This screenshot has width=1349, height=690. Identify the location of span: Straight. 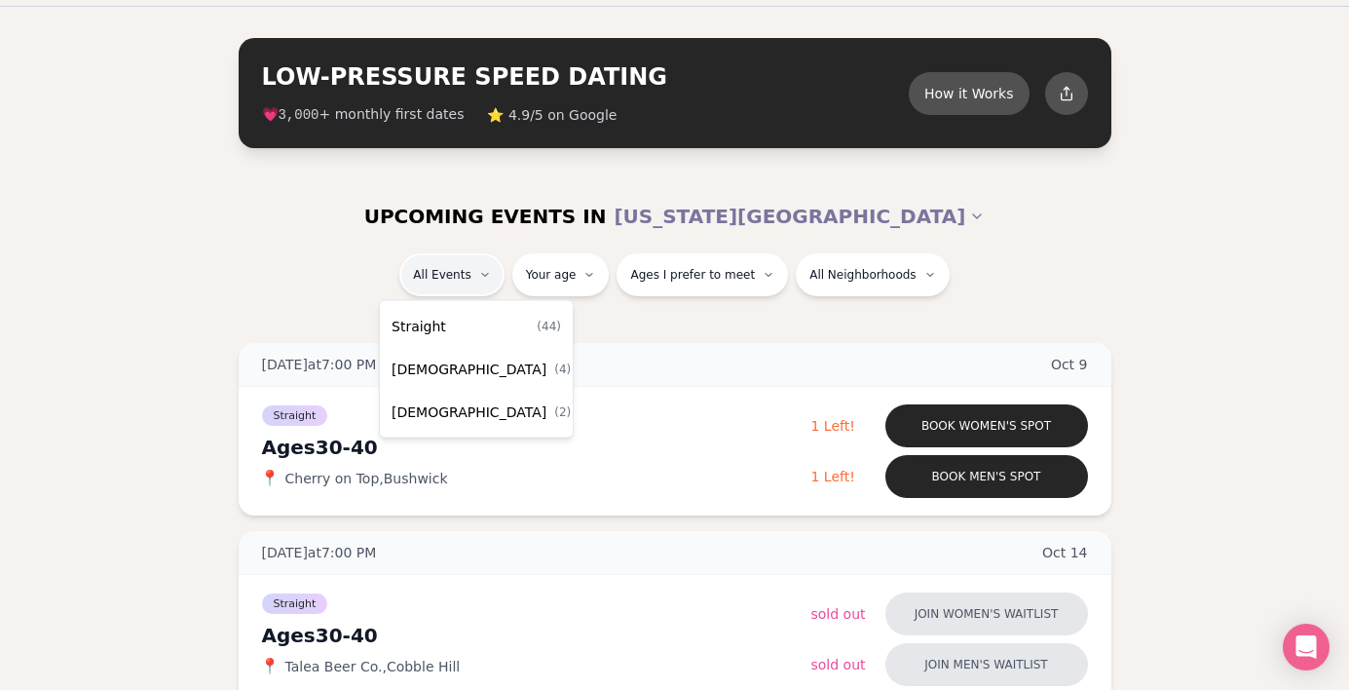
(419, 326).